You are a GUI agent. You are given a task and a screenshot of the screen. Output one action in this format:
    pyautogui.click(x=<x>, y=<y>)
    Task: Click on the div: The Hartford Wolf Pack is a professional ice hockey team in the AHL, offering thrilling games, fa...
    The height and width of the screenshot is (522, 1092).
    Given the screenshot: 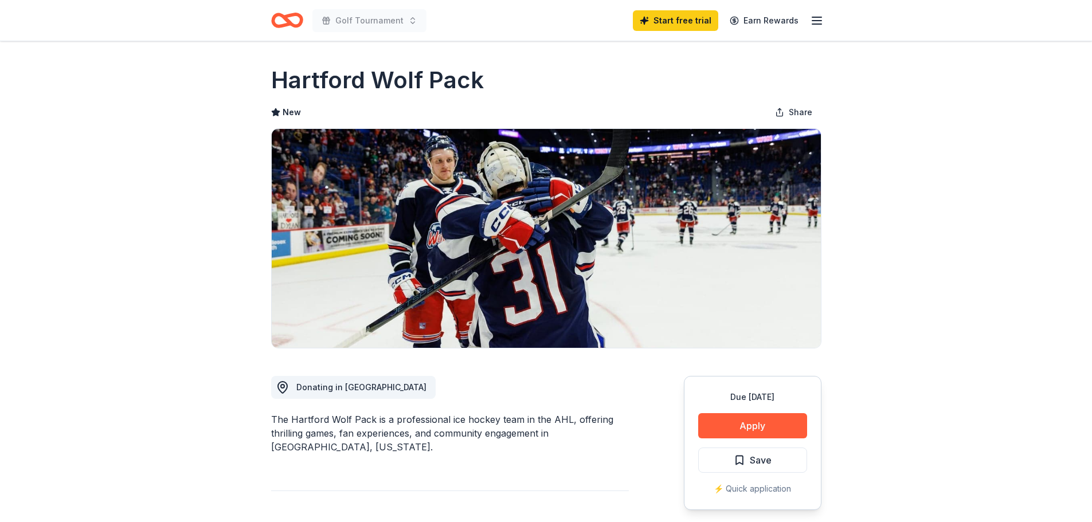 What is the action you would take?
    pyautogui.click(x=450, y=433)
    